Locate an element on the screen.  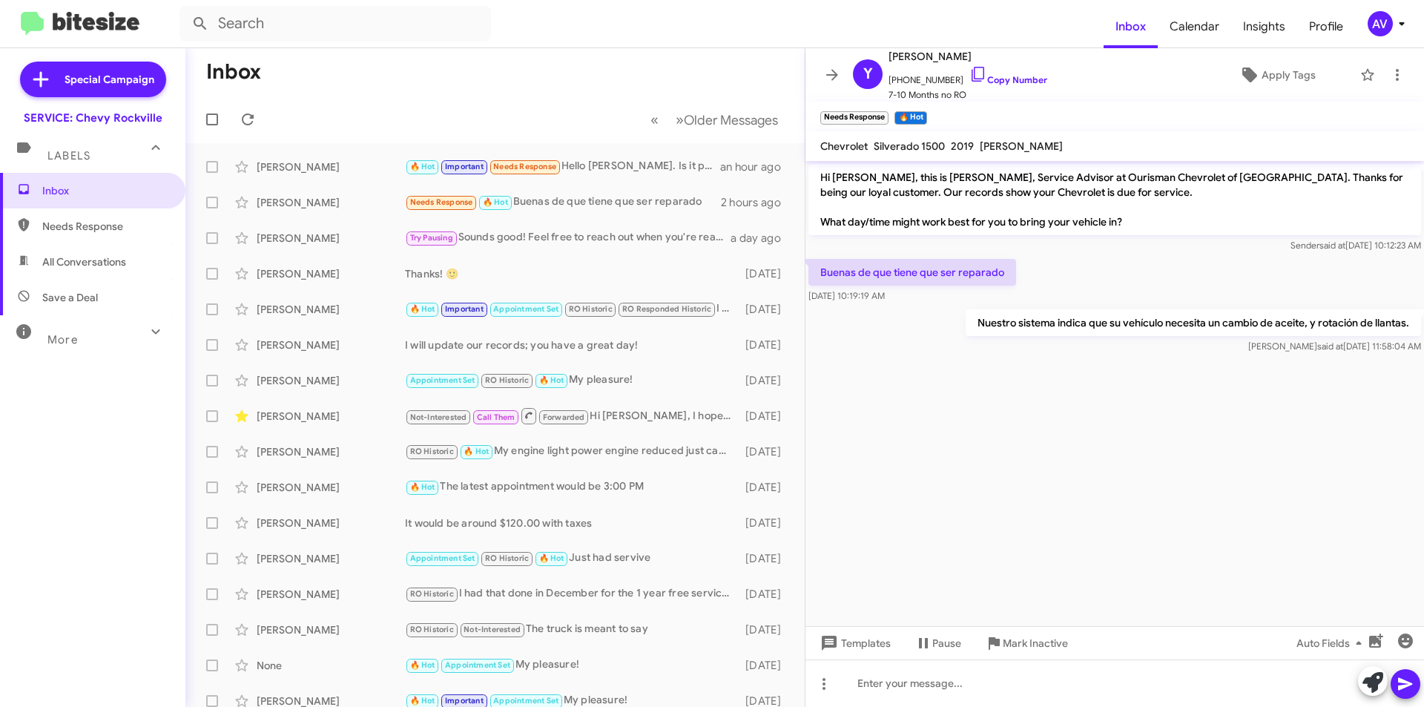
nav: Page navigation example is located at coordinates (714, 119).